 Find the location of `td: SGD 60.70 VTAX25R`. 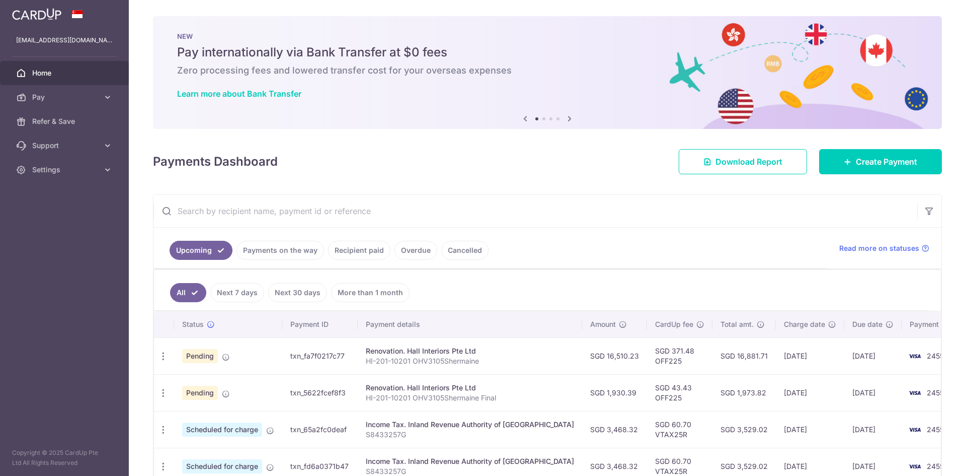

td: SGD 60.70 VTAX25R is located at coordinates (680, 429).